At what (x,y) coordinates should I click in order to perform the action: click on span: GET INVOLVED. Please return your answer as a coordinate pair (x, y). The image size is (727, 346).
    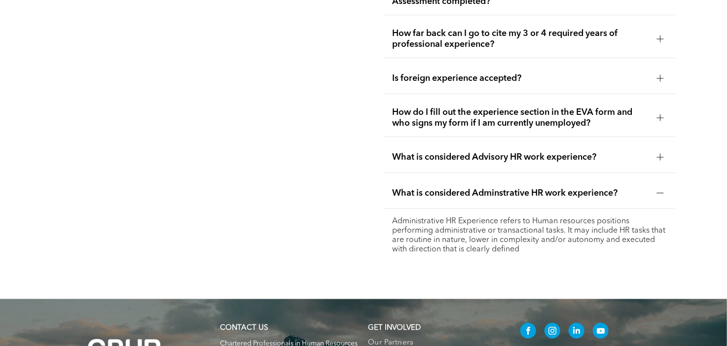
    Looking at the image, I should click on (394, 328).